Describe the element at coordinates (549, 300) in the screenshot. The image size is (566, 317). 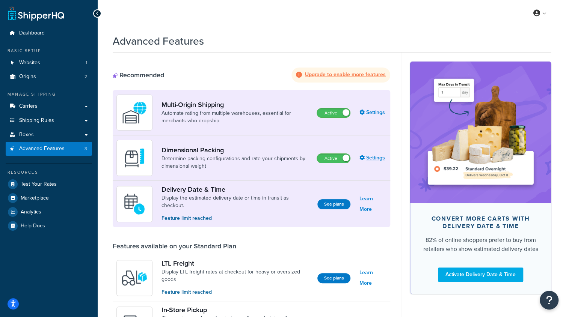
I see `button: Open Resource Center` at that location.